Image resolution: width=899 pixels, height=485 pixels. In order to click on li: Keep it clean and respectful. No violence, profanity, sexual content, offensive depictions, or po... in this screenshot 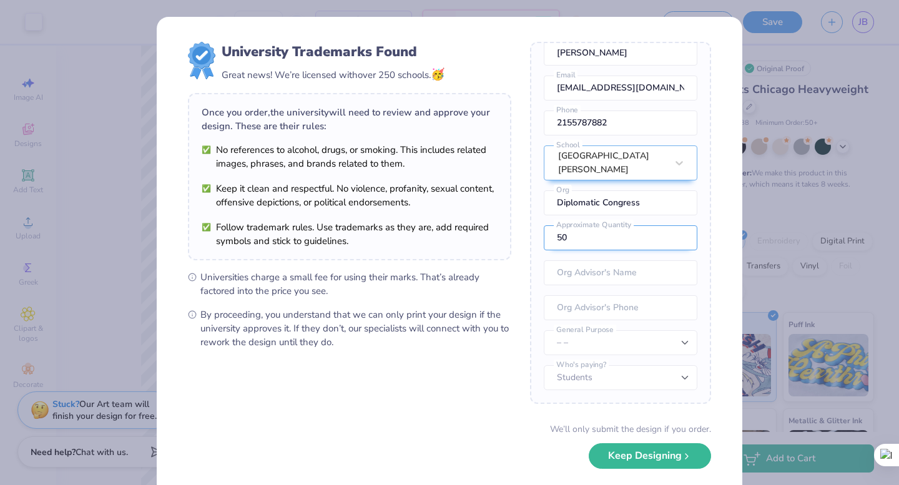, I will do `click(349, 195)`.